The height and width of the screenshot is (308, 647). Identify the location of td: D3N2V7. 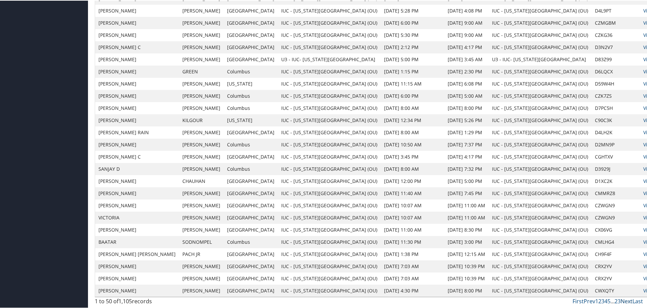
(616, 47).